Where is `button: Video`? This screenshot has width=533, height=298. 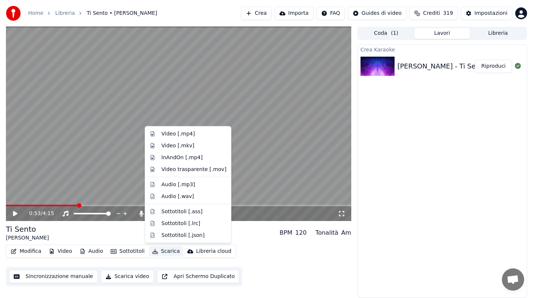 button: Video is located at coordinates (60, 251).